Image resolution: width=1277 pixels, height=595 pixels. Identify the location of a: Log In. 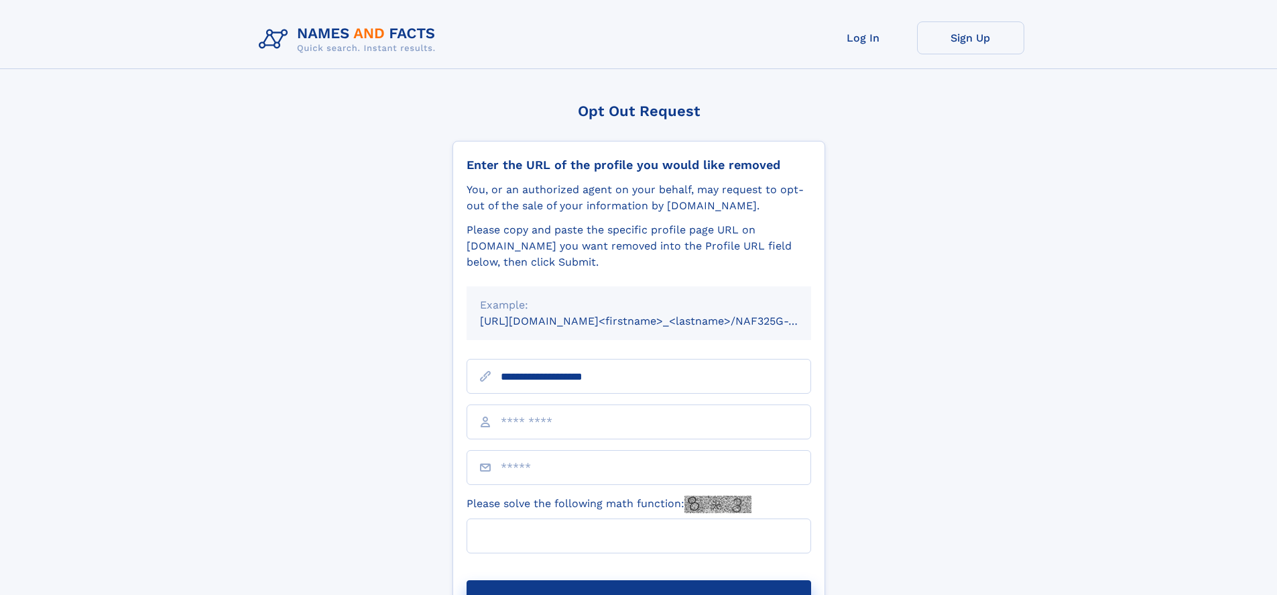
(863, 38).